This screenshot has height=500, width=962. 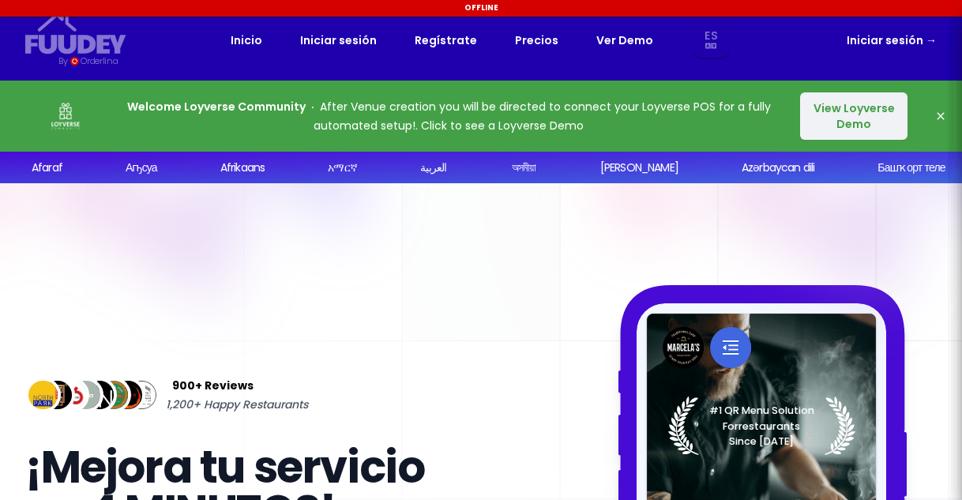 What do you see at coordinates (854, 116) in the screenshot?
I see `button: View Loyverse Demo` at bounding box center [854, 116].